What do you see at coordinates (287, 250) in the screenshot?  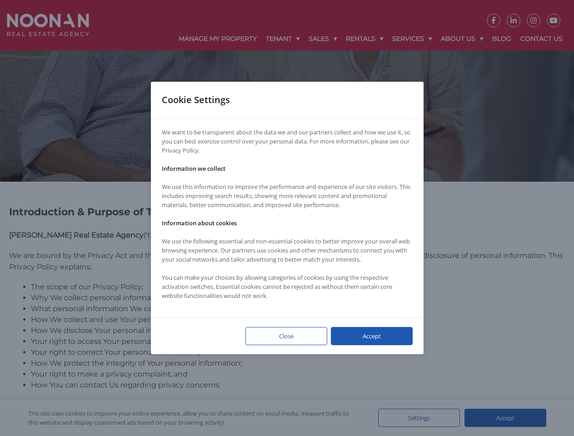 I see `p: We use the following essential and non-essential cookies to better improve your overall web brows...` at bounding box center [287, 250].